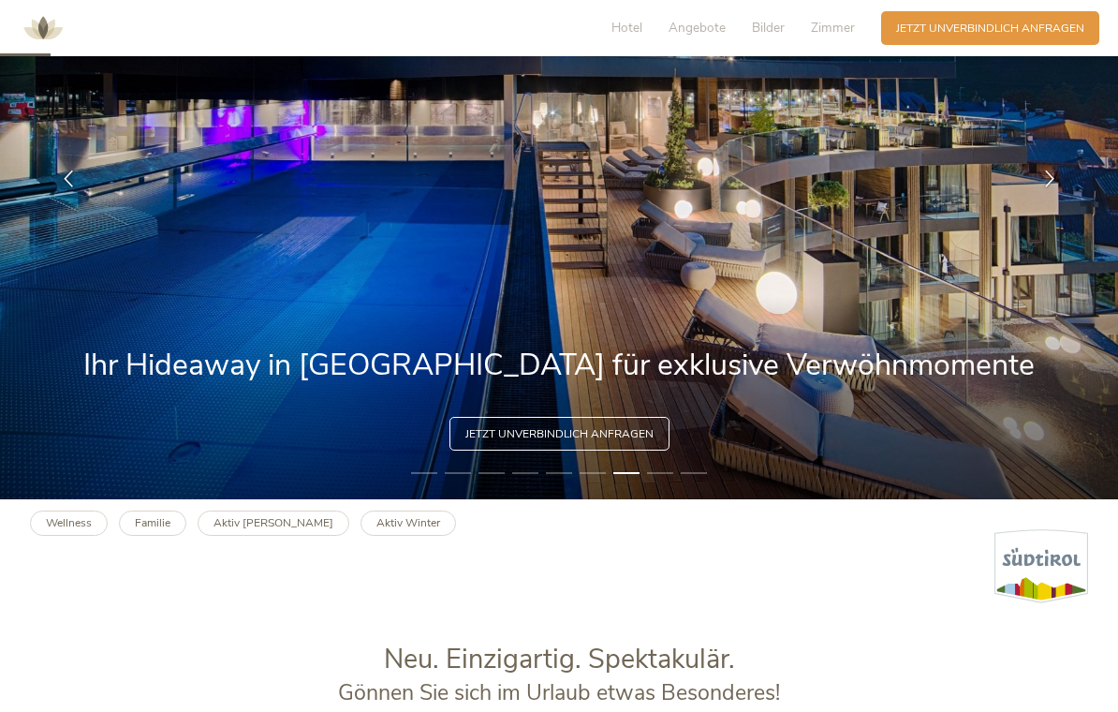  What do you see at coordinates (559, 692) in the screenshot?
I see `span: Gönnen Sie sich im Urlaub etwas Besonderes!` at bounding box center [559, 692].